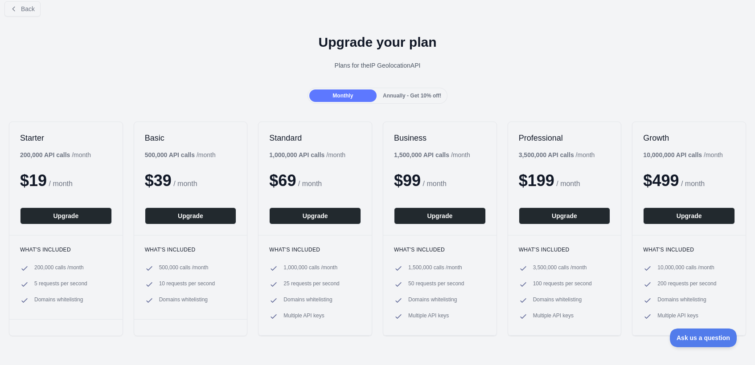 The width and height of the screenshot is (755, 365). What do you see at coordinates (282, 180) in the screenshot?
I see `span: $ 69` at bounding box center [282, 180].